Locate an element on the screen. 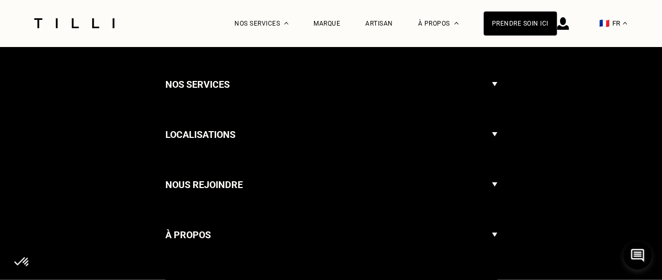 The height and width of the screenshot is (280, 662). img: icône connexion is located at coordinates (562, 24).